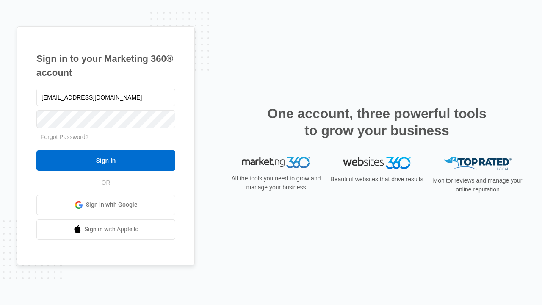 This screenshot has height=305, width=542. What do you see at coordinates (112, 229) in the screenshot?
I see `span: Sign in with Apple Id` at bounding box center [112, 229].